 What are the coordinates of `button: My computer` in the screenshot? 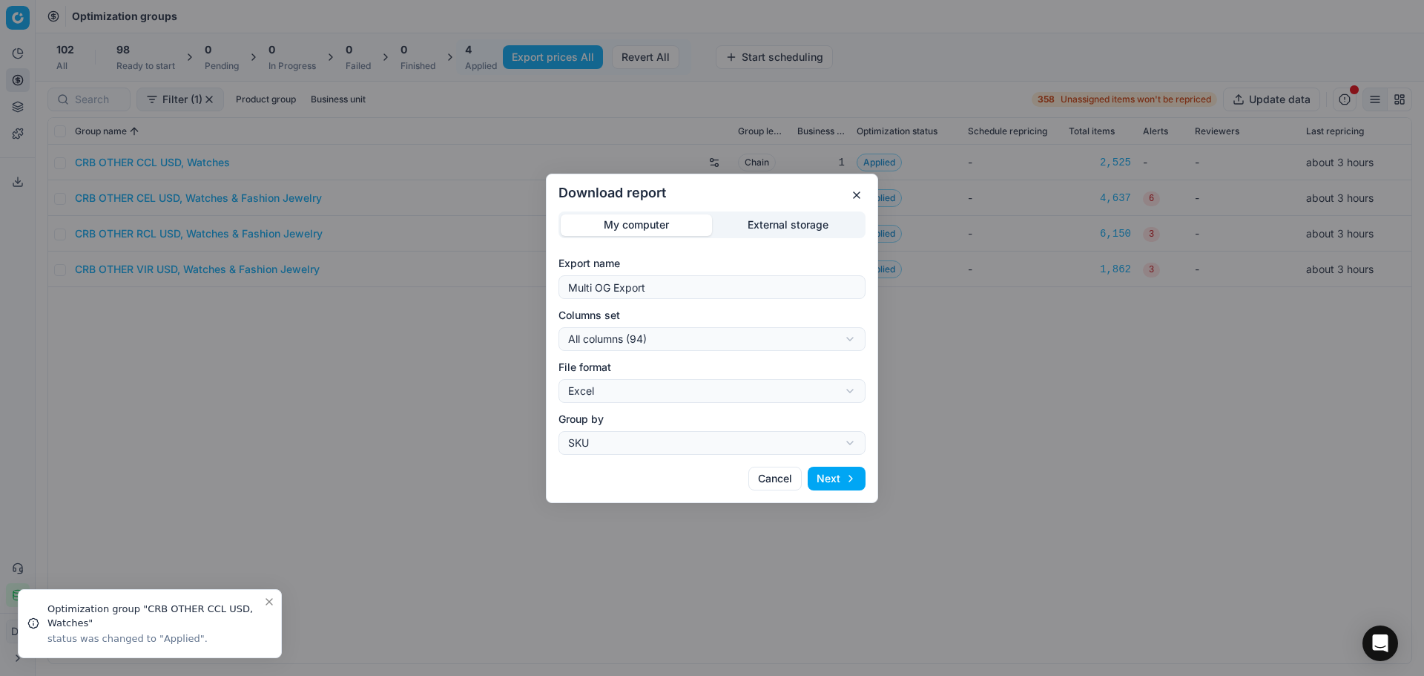 It's located at (636, 224).